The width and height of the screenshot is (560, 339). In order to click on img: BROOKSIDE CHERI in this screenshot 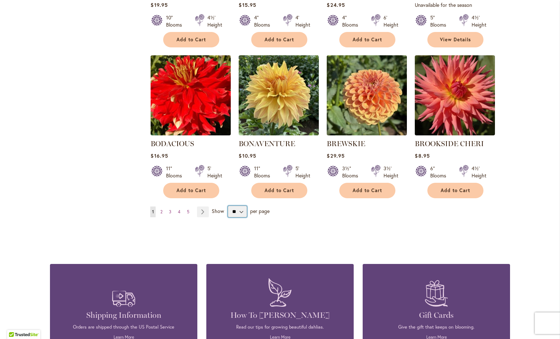, I will do `click(454, 95)`.